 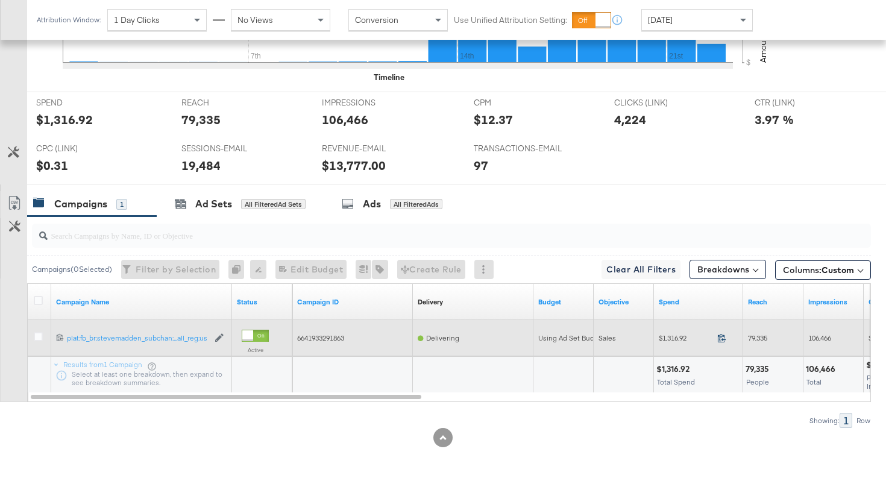 I want to click on div: $12.37, so click(x=493, y=119).